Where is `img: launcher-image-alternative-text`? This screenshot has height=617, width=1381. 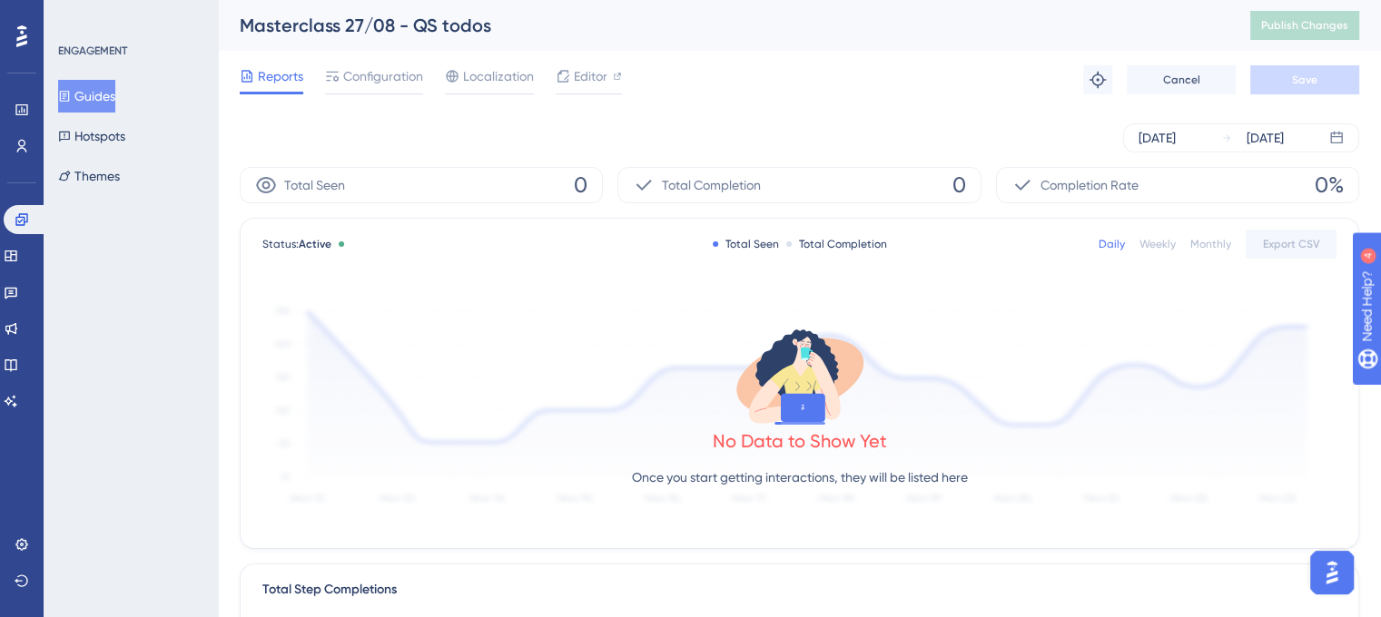
img: launcher-image-alternative-text is located at coordinates (27, 27).